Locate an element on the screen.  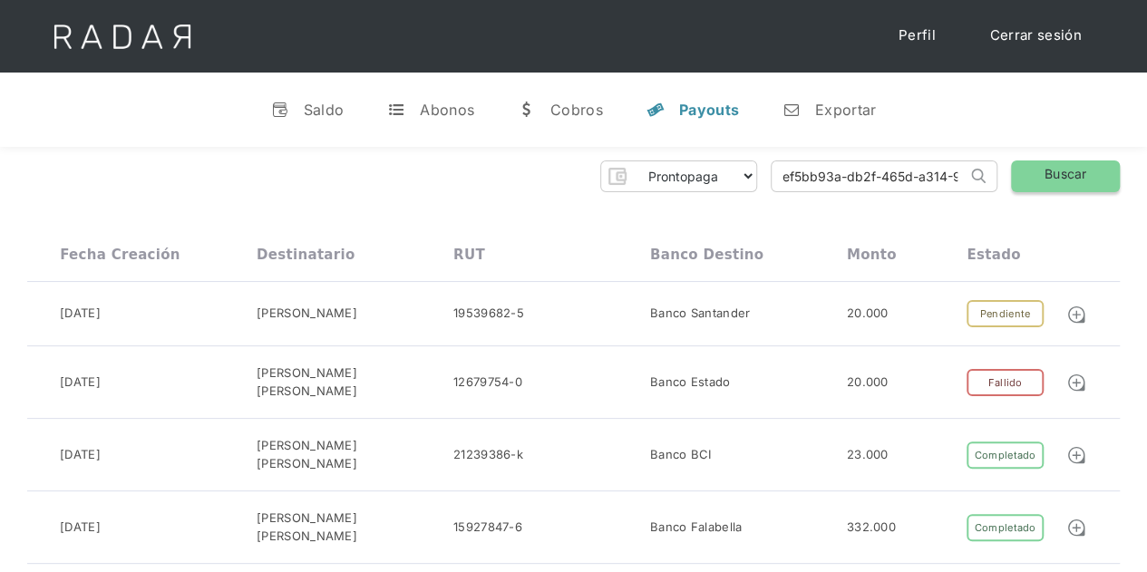
div: y is located at coordinates (656, 110).